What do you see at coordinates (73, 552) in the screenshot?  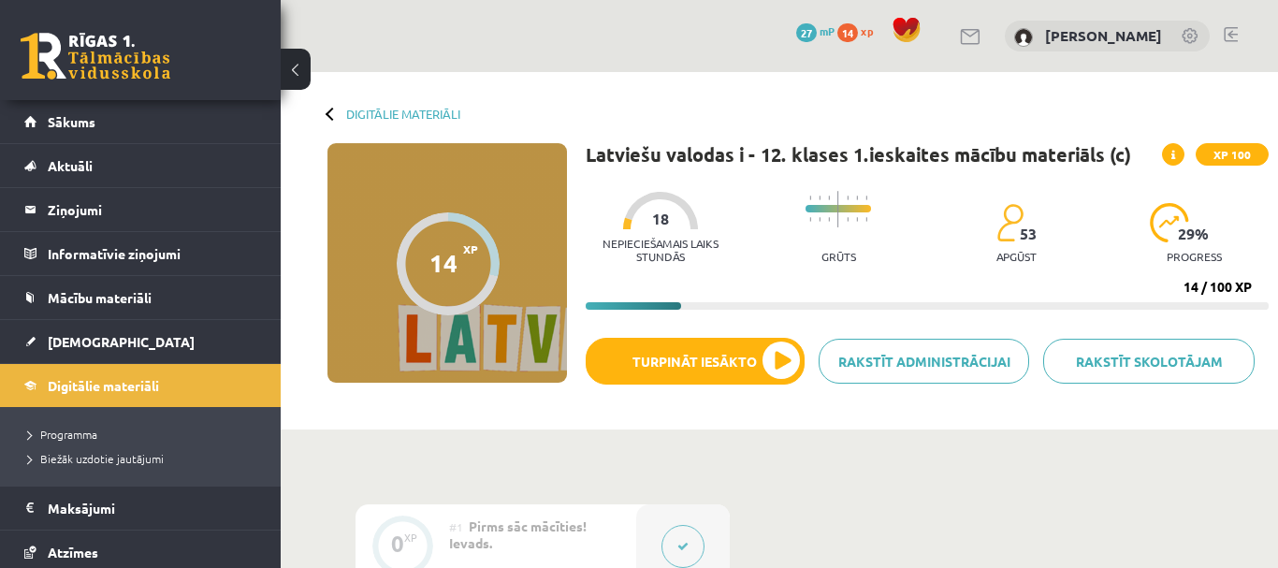 I see `span: Atzīmes` at bounding box center [73, 552].